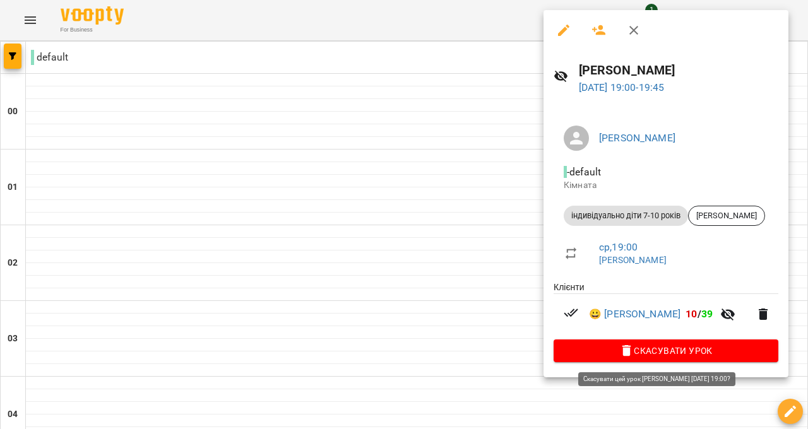 The image size is (808, 429). What do you see at coordinates (666, 186) in the screenshot?
I see `p: Кімната` at bounding box center [666, 186].